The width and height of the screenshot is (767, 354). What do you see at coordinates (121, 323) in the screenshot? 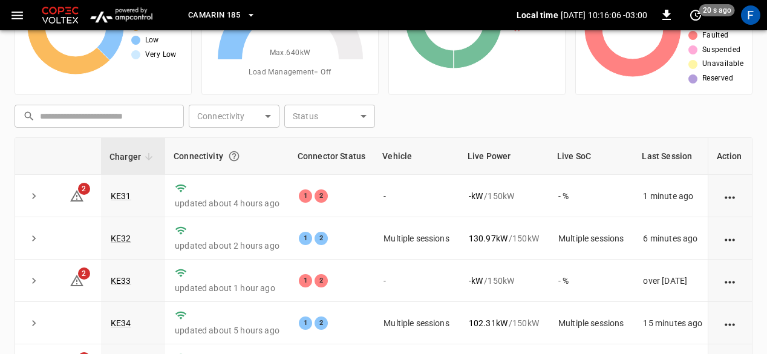
I see `a: KE34` at bounding box center [121, 323].